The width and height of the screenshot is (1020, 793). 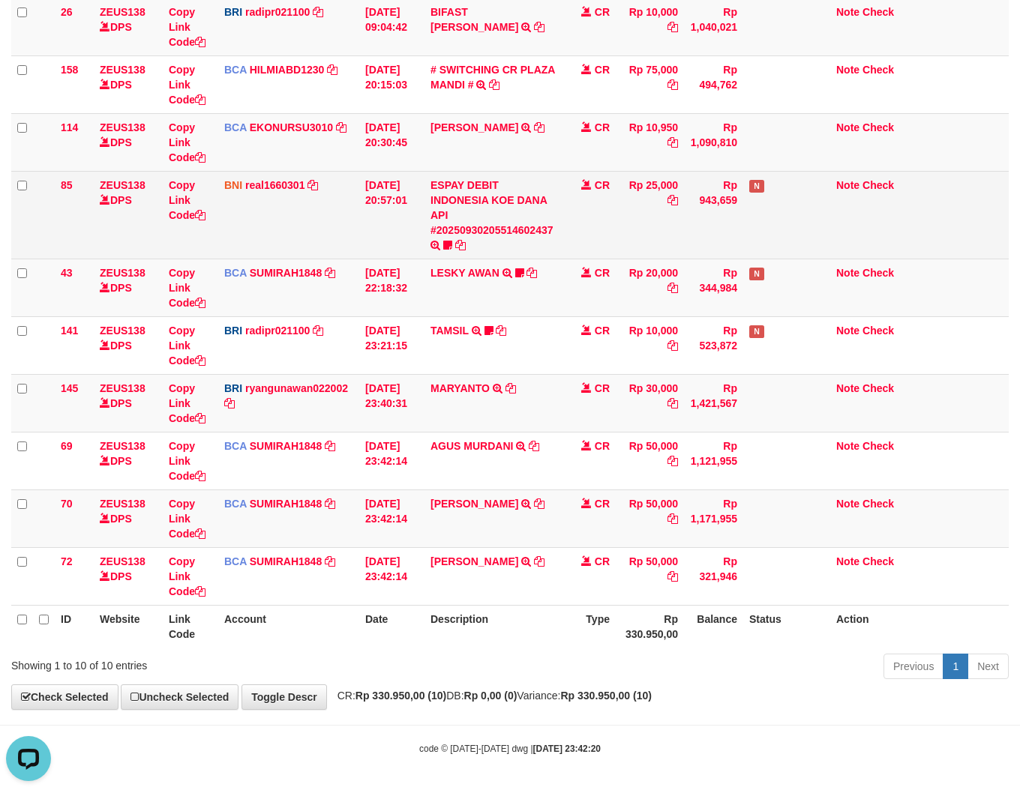 I want to click on a: Copy DENI SURYANI to clipboard, so click(x=539, y=562).